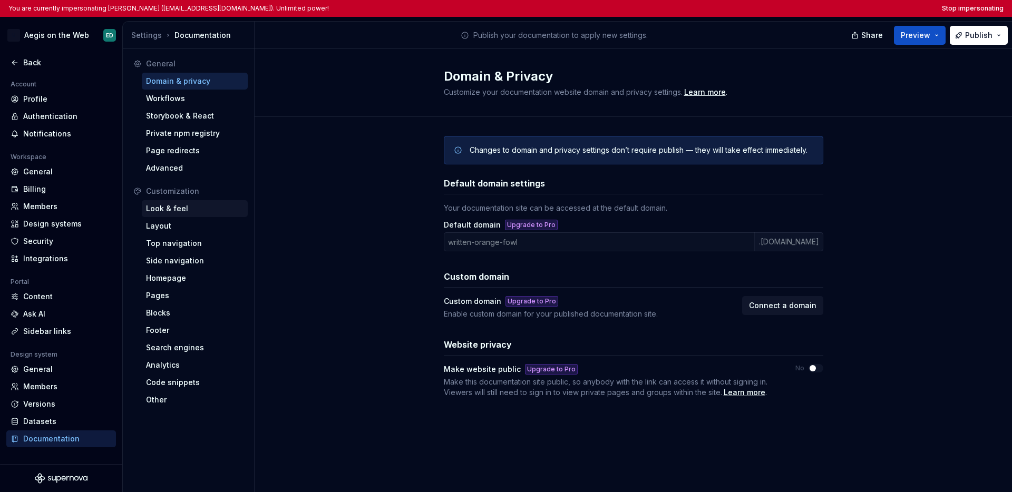 The image size is (1012, 492). Describe the element at coordinates (472, 301) in the screenshot. I see `div: Custom domain` at that location.